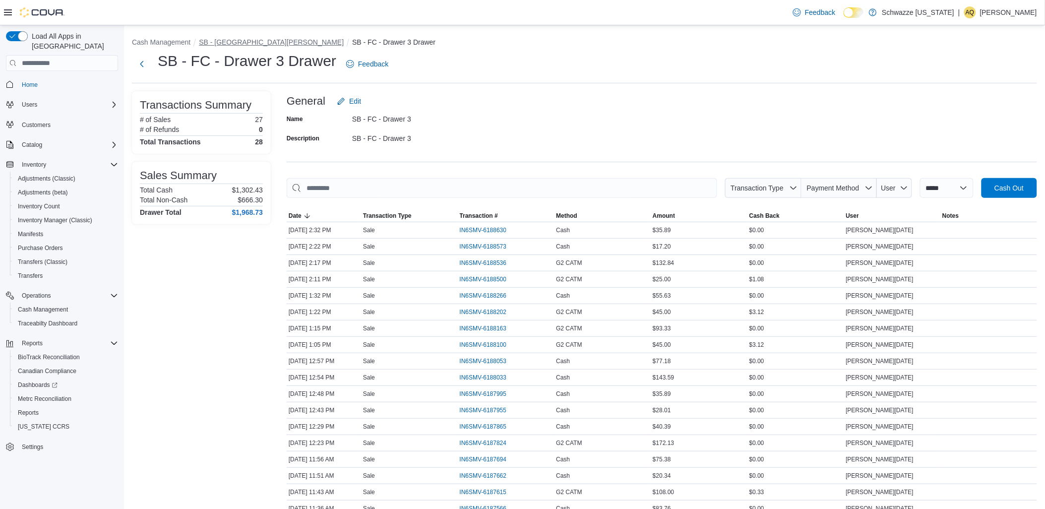 The height and width of the screenshot is (509, 1045). I want to click on button: Cash Back, so click(795, 216).